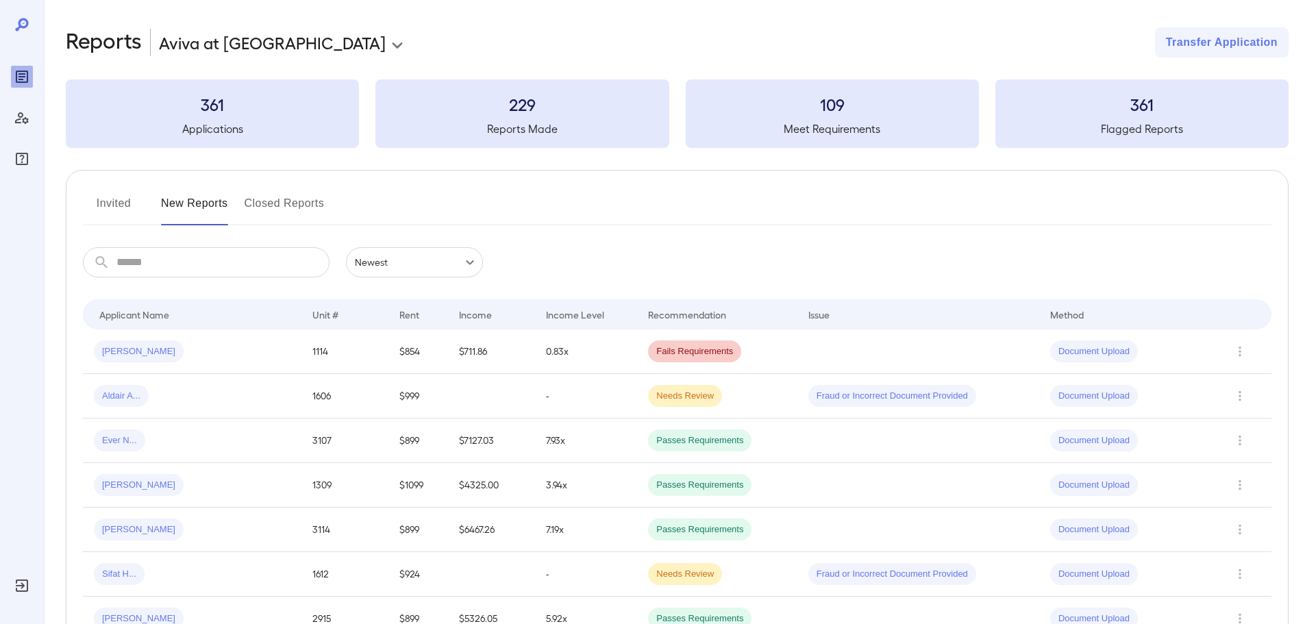 Image resolution: width=1305 pixels, height=624 pixels. What do you see at coordinates (491, 441) in the screenshot?
I see `td: $7127.03` at bounding box center [491, 441].